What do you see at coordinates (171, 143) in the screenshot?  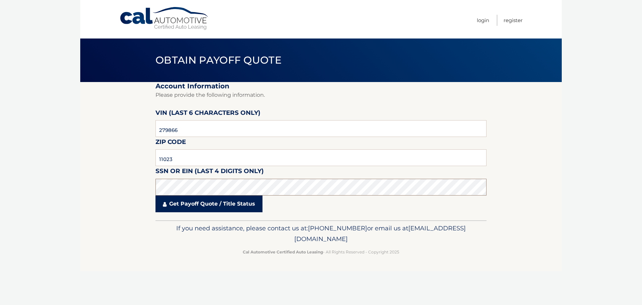 I see `label: Zip Code` at bounding box center [171, 143].